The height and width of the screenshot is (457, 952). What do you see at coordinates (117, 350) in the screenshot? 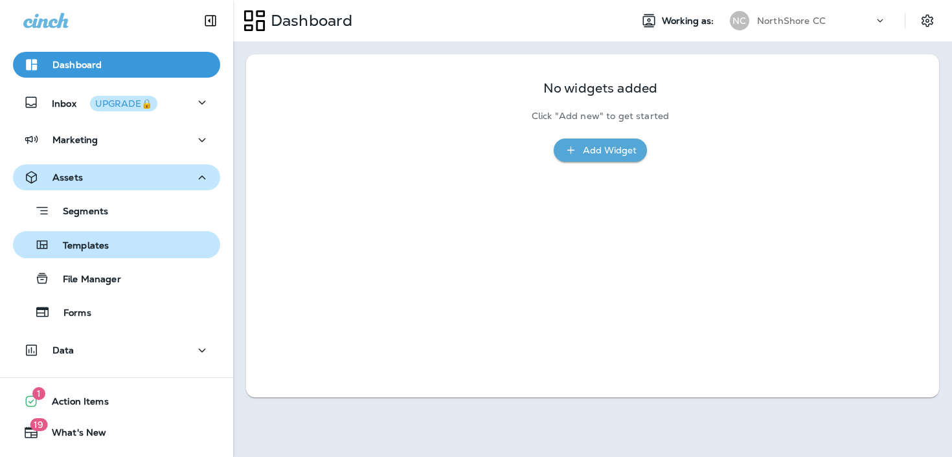
I see `button: Data` at bounding box center [117, 350].